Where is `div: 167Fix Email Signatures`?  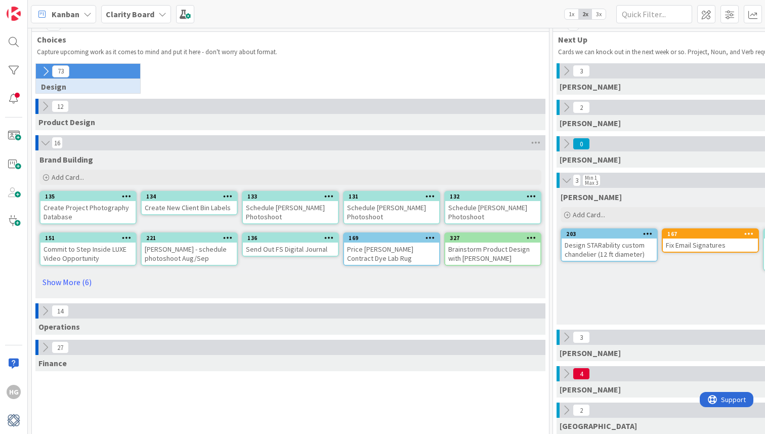
div: 167Fix Email Signatures is located at coordinates (711, 240).